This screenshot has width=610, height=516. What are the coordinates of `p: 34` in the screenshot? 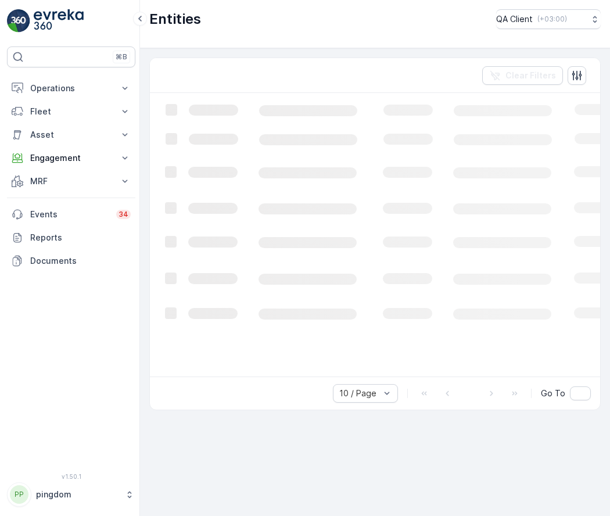 It's located at (123, 214).